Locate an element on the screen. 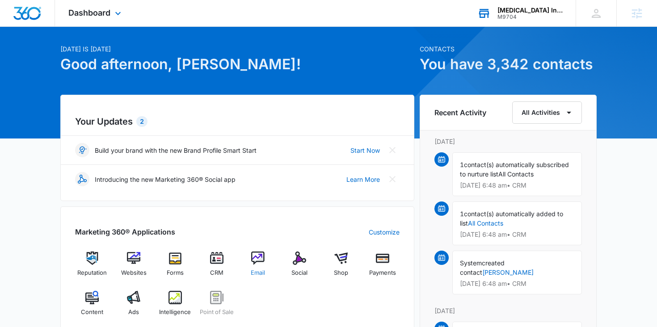  a: Intelligence is located at coordinates (175, 307).